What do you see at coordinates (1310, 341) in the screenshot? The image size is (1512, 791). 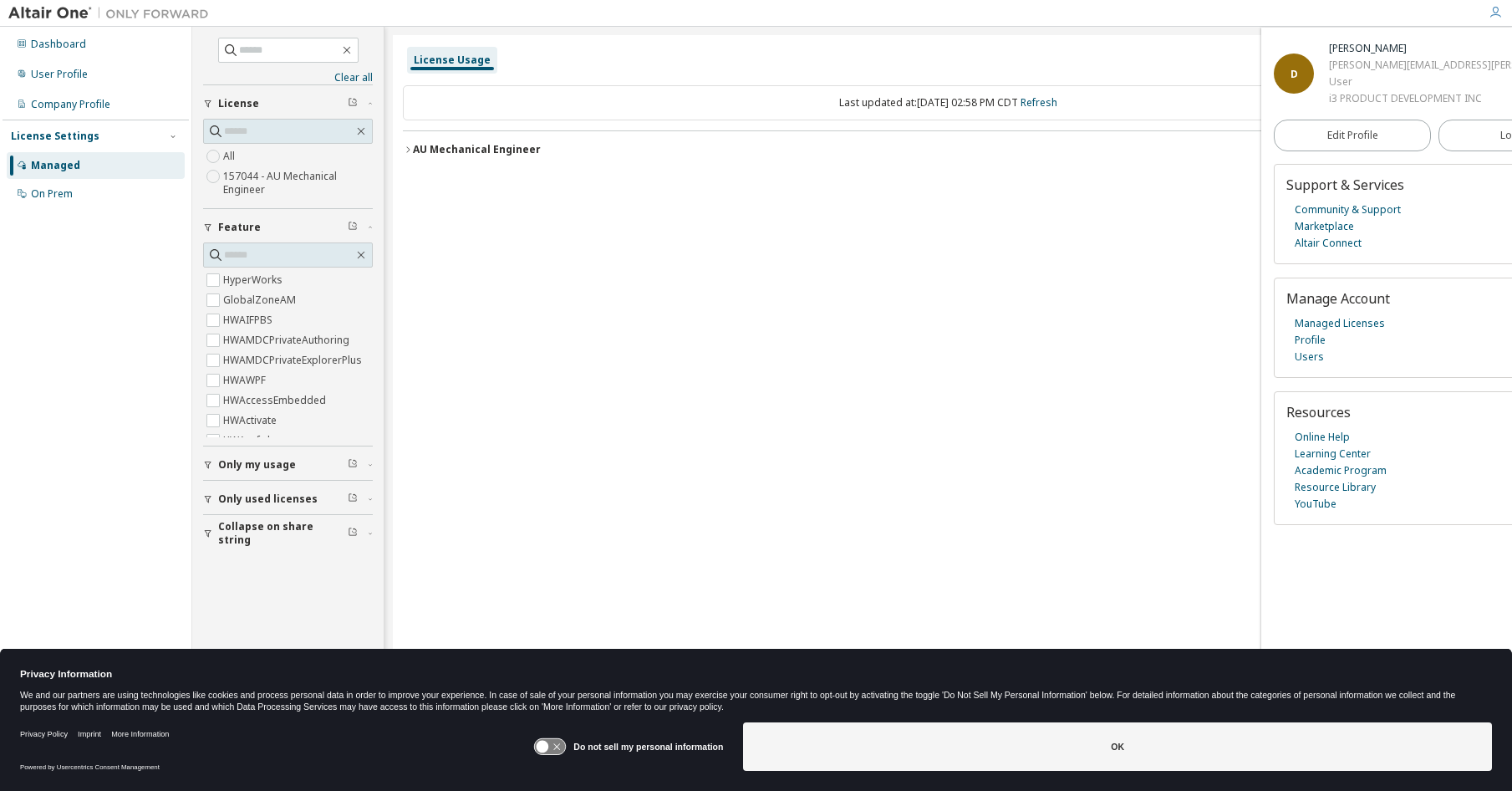 I see `a: Profile` at bounding box center [1310, 341].